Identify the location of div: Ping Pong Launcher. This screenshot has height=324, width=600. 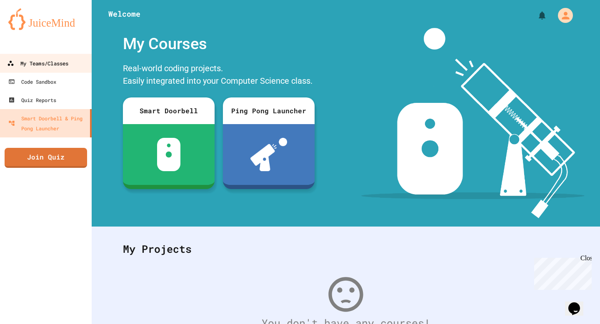
(269, 111).